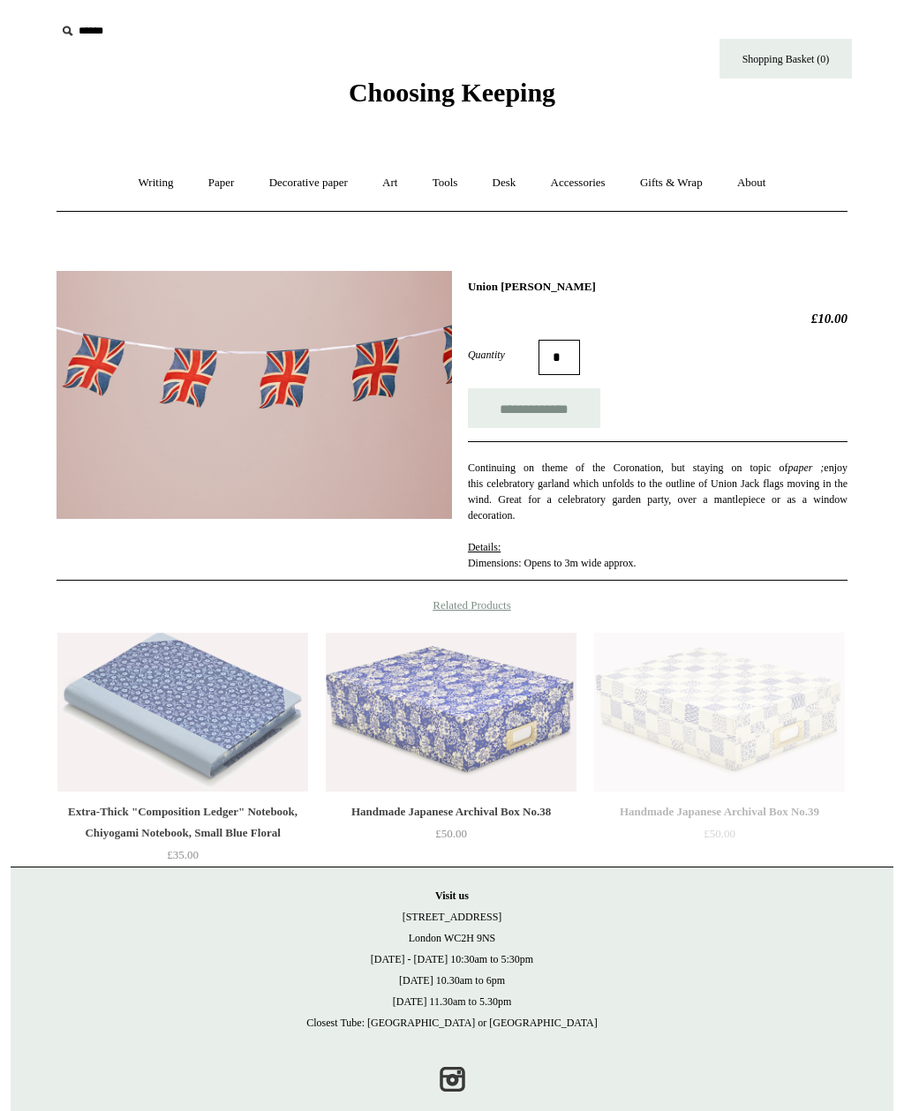  I want to click on strong: Visit us, so click(452, 896).